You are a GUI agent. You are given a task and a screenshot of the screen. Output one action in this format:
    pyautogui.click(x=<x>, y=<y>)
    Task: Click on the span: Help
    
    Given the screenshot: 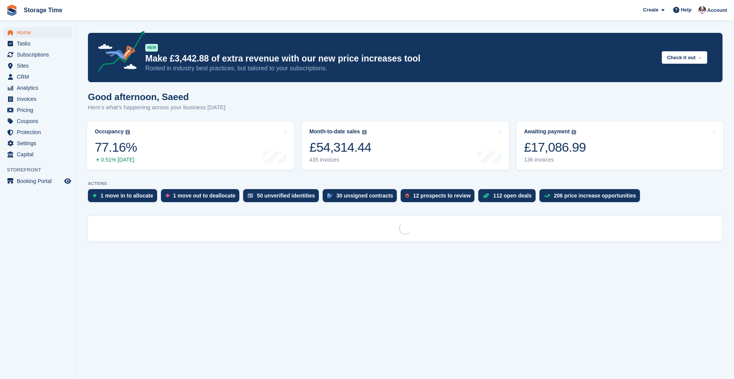 What is the action you would take?
    pyautogui.click(x=687, y=10)
    